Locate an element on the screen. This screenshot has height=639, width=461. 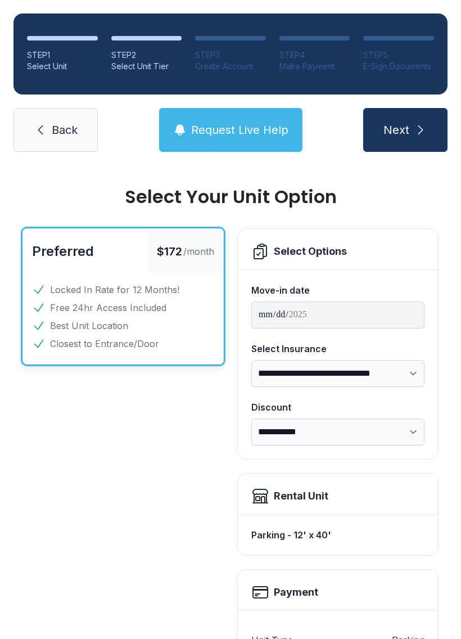
select: Select Insurance is located at coordinates (338, 373).